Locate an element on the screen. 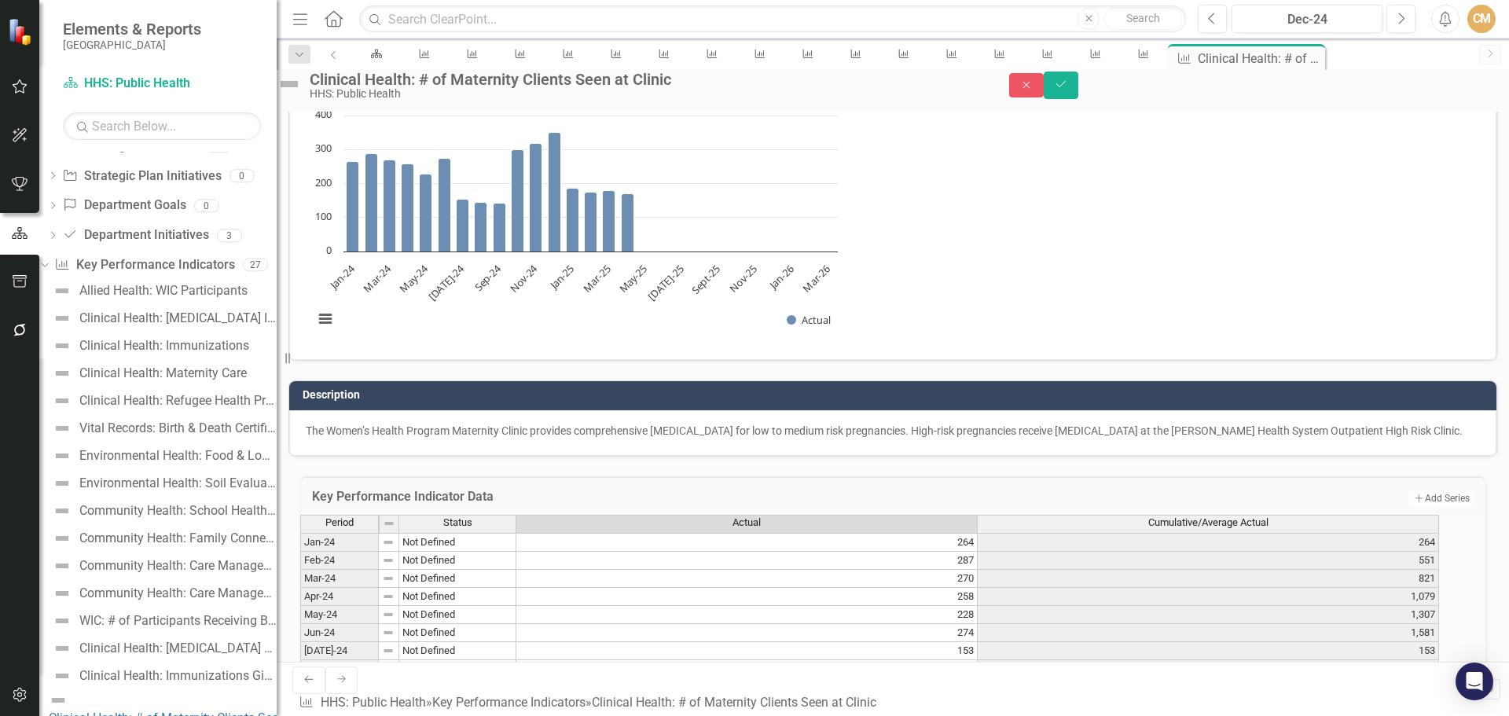  text: Sept-25 is located at coordinates (706, 279).